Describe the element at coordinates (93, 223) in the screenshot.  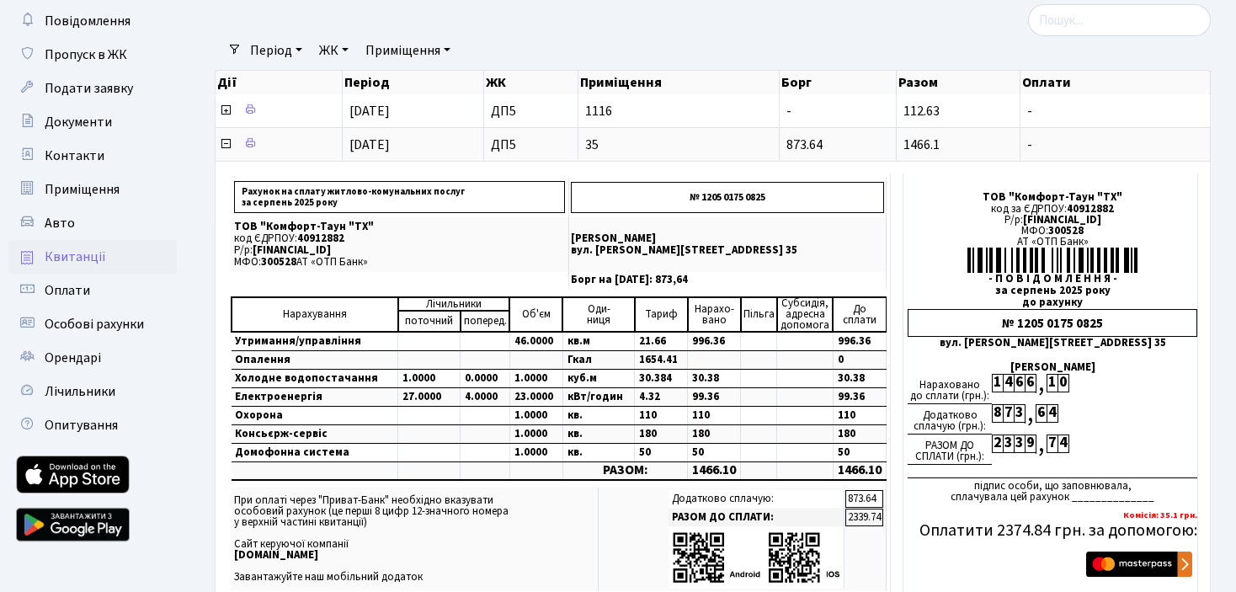
I see `a: Авто` at that location.